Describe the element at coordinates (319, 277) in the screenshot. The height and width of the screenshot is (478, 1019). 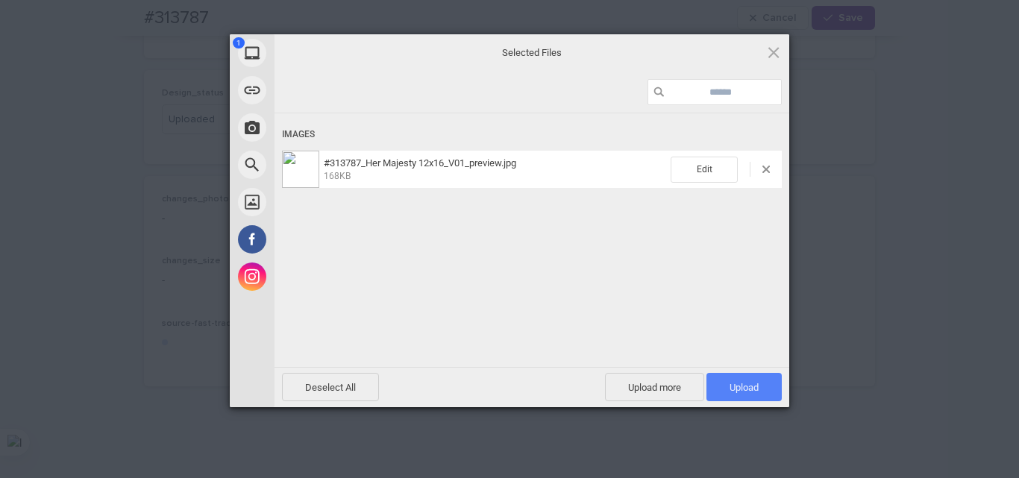
I see `div: Instagram` at that location.